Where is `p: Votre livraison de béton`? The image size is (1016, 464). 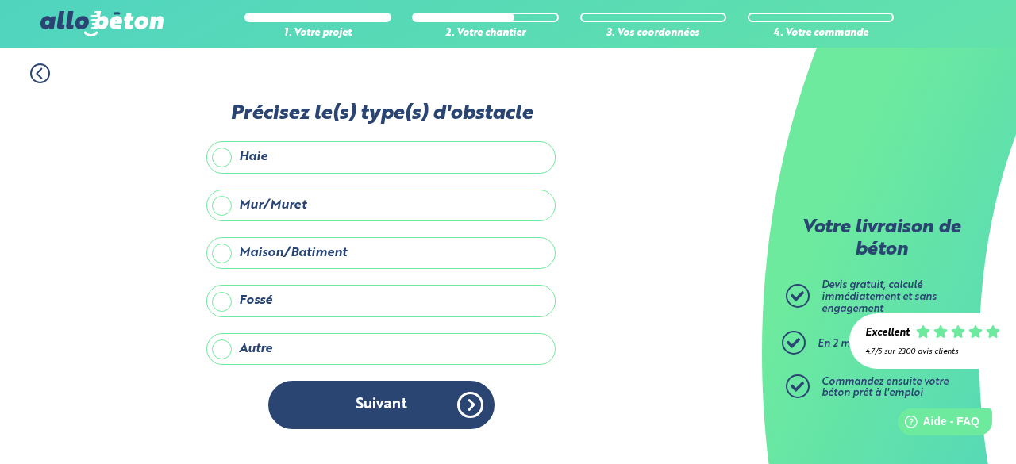 p: Votre livraison de béton is located at coordinates (881, 239).